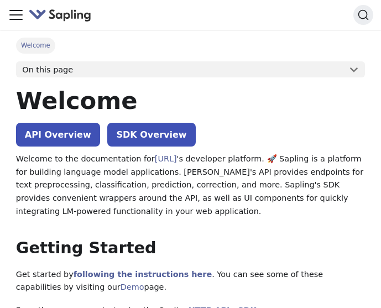  I want to click on a: SDK Overview, so click(151, 134).